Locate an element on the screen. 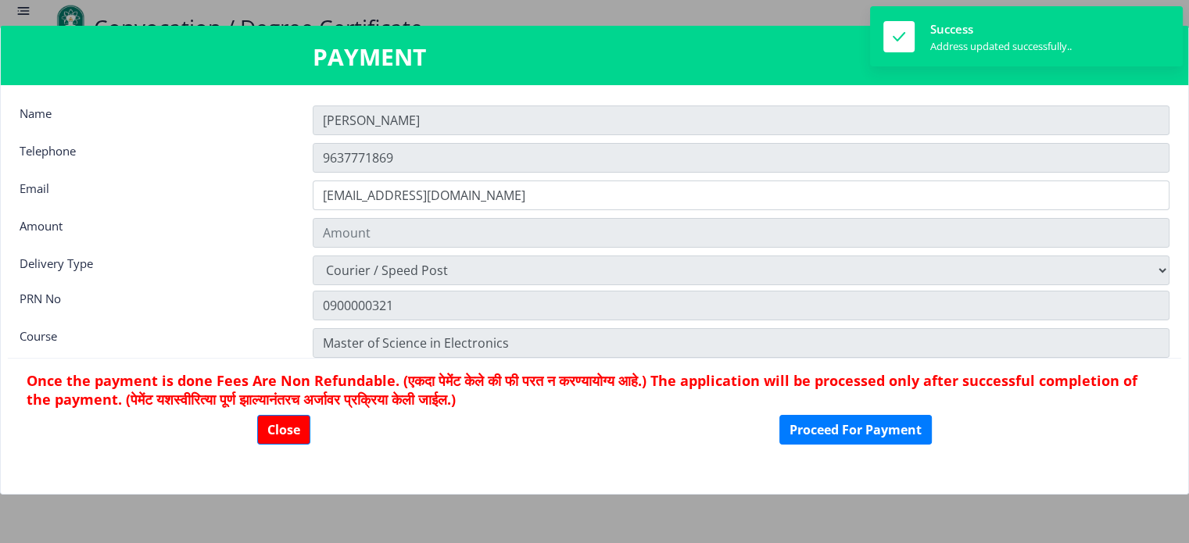 Image resolution: width=1189 pixels, height=543 pixels. span: Success is located at coordinates (951, 29).